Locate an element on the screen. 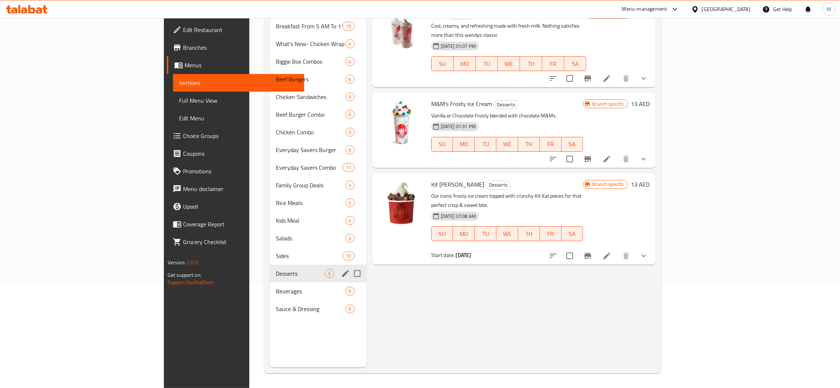  span: Family Group Deals is located at coordinates (310, 185).